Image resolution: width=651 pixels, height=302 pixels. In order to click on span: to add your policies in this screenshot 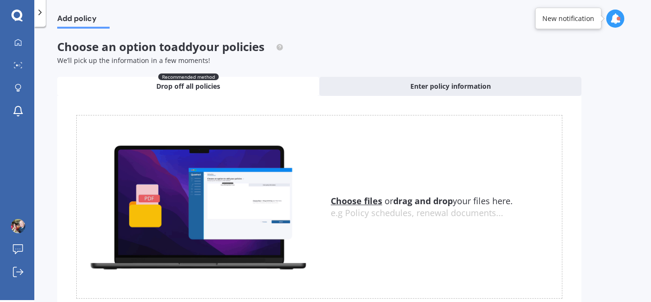, I will do `click(212, 46)`.